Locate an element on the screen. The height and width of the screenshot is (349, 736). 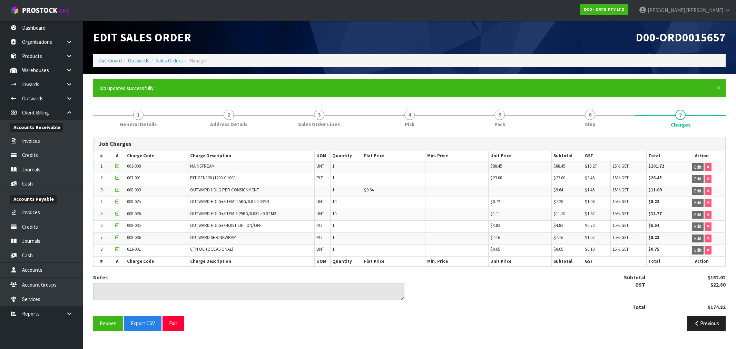
span: $7.16 is located at coordinates (558, 237).